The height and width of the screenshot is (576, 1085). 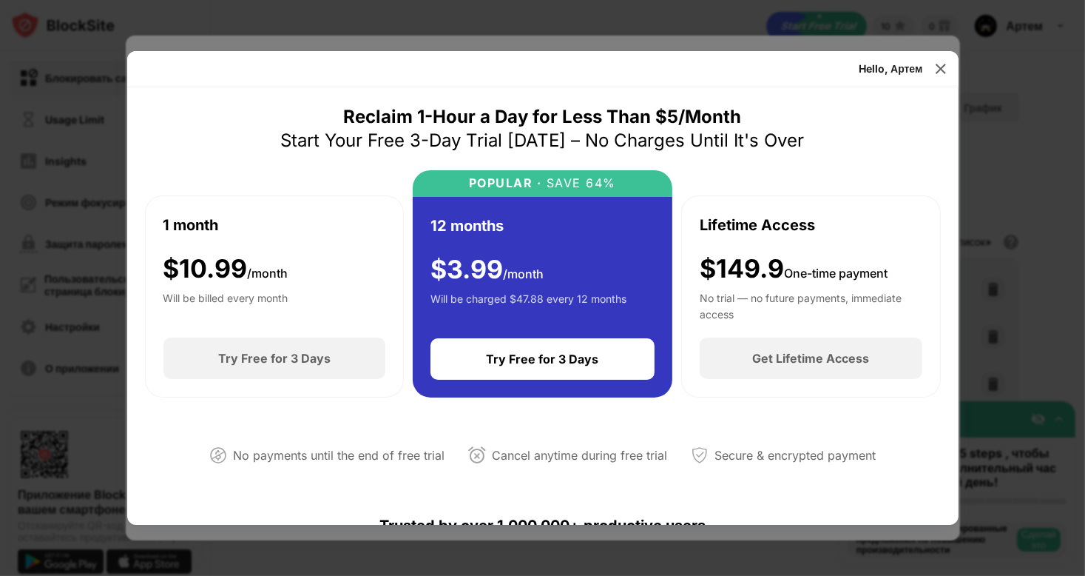 What do you see at coordinates (794, 269) in the screenshot?
I see `div: $149.9` at bounding box center [794, 269].